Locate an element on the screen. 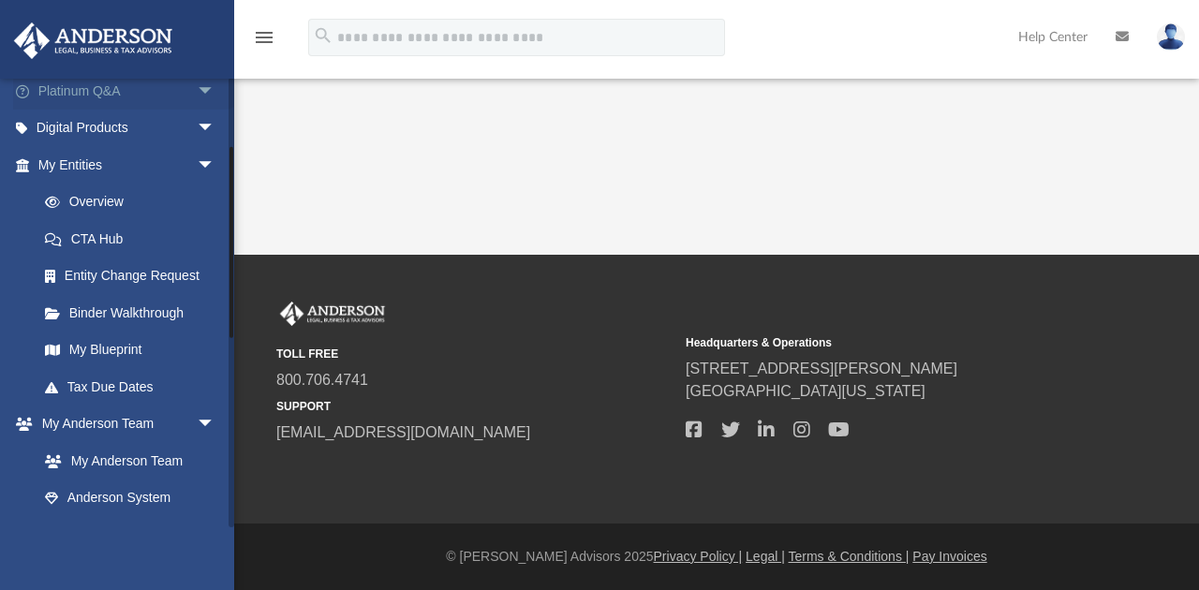  i: search is located at coordinates (323, 36).